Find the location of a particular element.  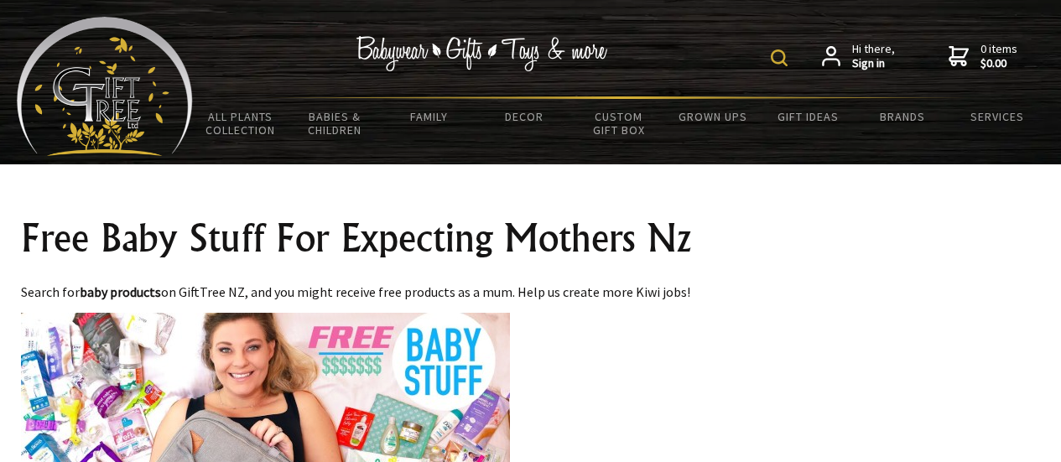

a: Hi there,Sign in is located at coordinates (858, 56).